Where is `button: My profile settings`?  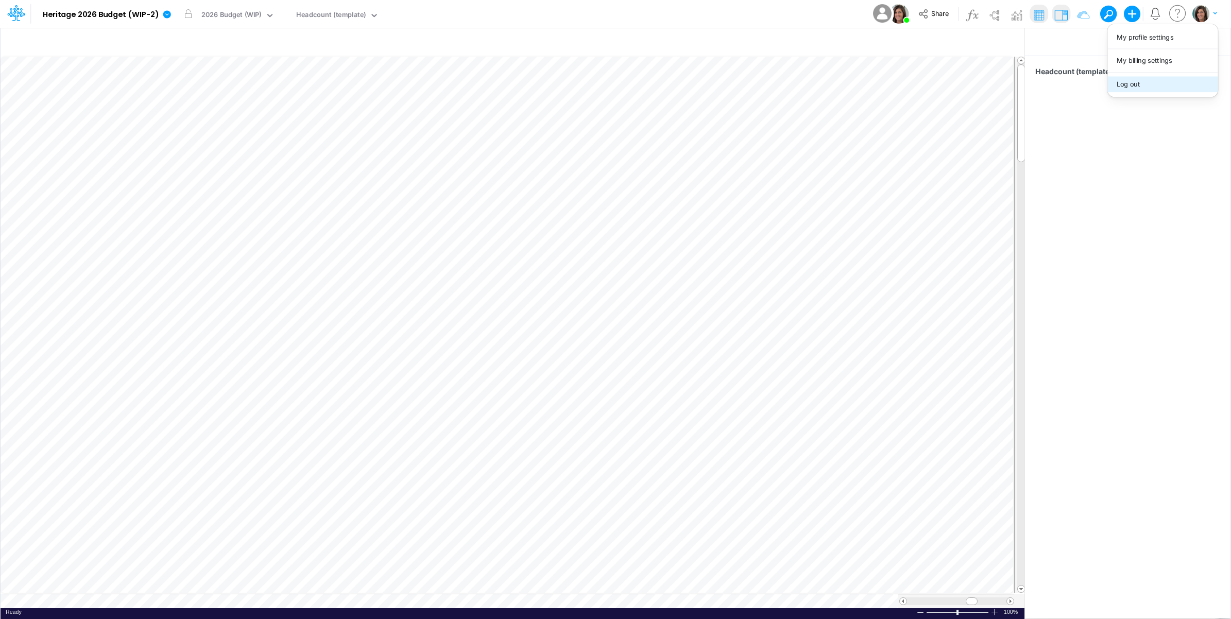
button: My profile settings is located at coordinates (1163, 37).